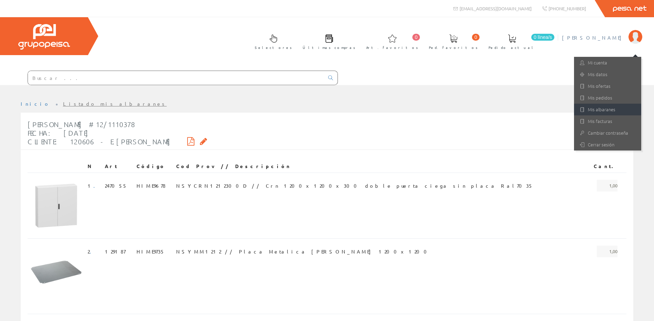  What do you see at coordinates (93, 186) in the screenshot?
I see `span: 1` at bounding box center [93, 186].